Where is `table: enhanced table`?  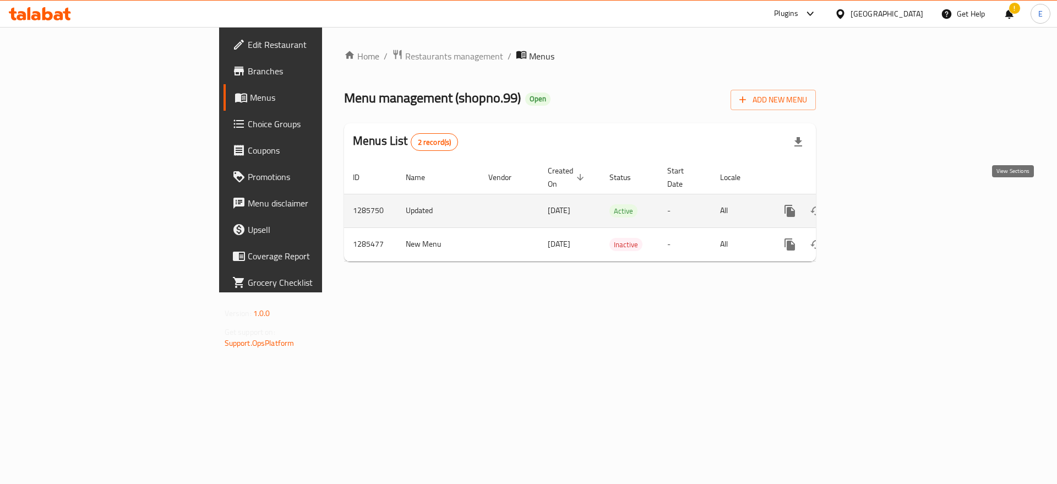
table: enhanced table is located at coordinates (618, 211).